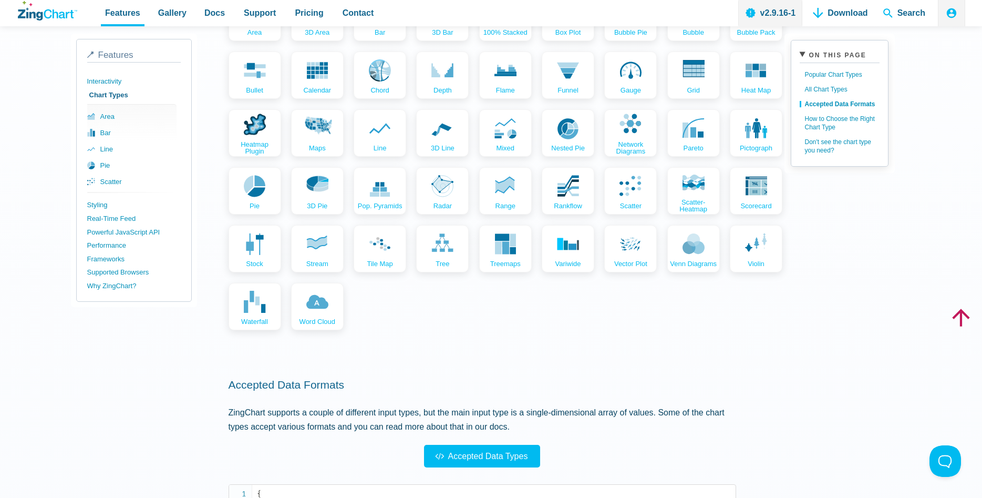 The height and width of the screenshot is (498, 982). I want to click on a: grid, so click(693, 75).